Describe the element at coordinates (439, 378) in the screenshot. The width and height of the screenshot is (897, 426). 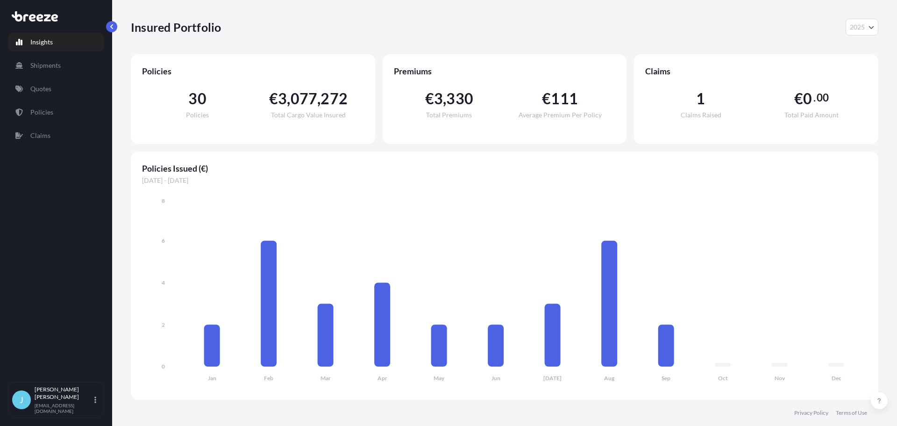
I see `tspan: May` at that location.